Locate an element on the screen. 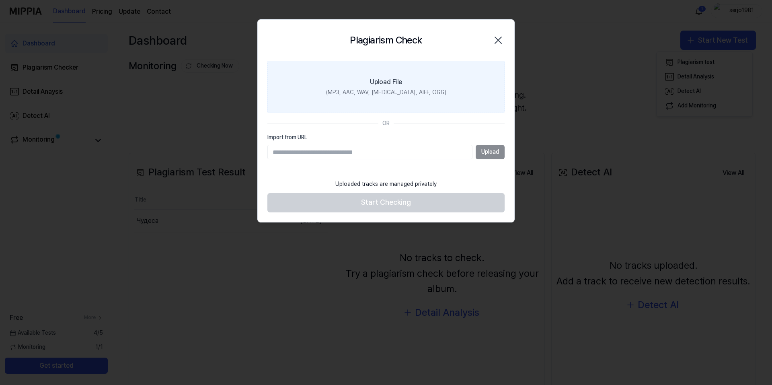 Image resolution: width=772 pixels, height=385 pixels. div: Uploaded tracks are managed privately is located at coordinates (386, 184).